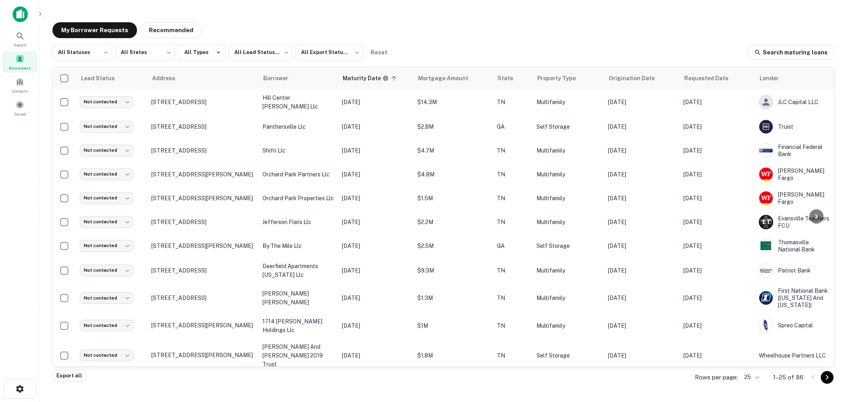 The image size is (847, 402). Describe the element at coordinates (795, 127) in the screenshot. I see `div: Truist` at that location.